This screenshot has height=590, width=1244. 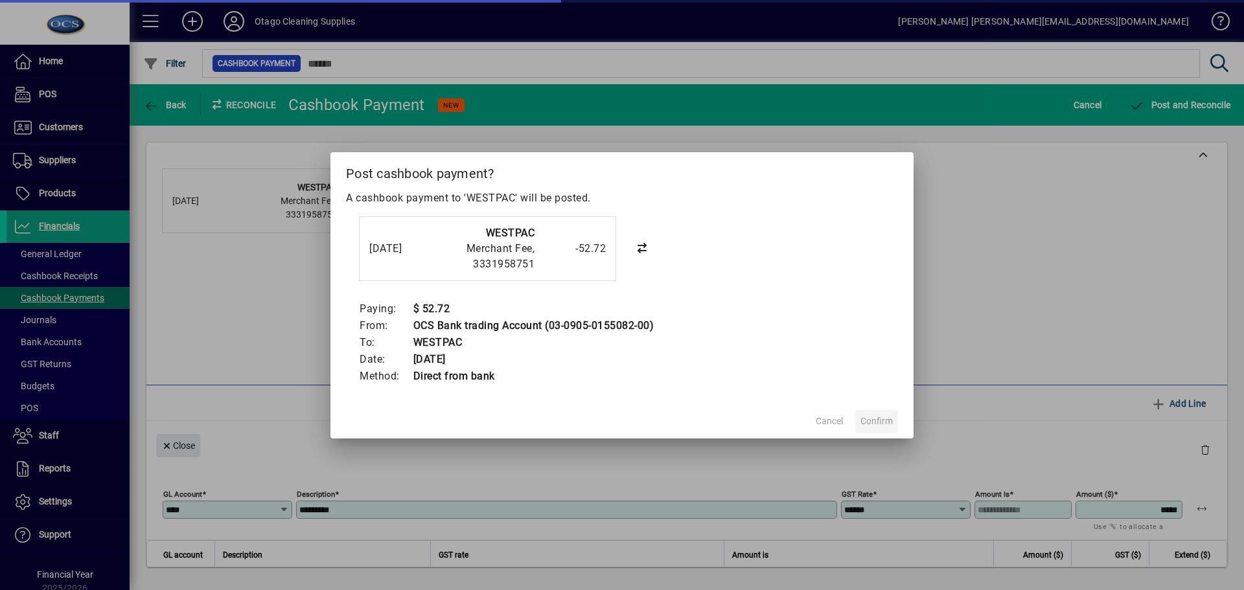 I want to click on span: Merchant Fee, 3331958751, so click(x=501, y=256).